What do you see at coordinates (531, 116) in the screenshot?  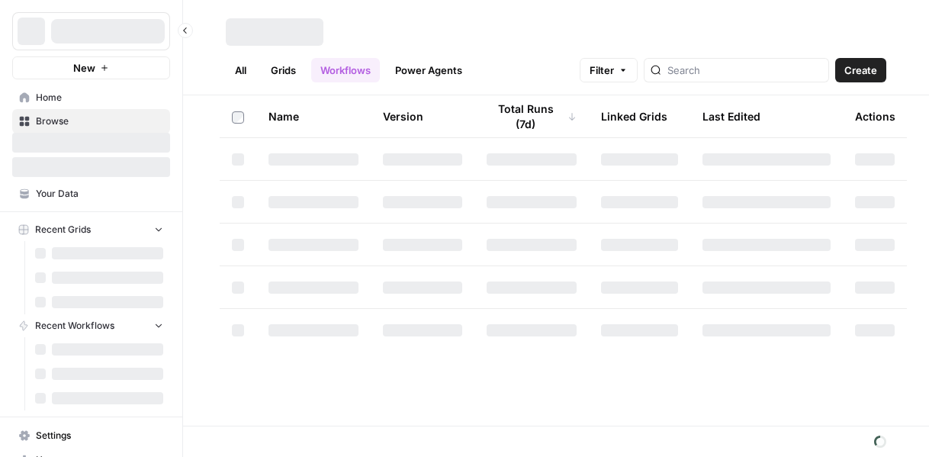 I see `div: Total Runs (7d)` at bounding box center [531, 116].